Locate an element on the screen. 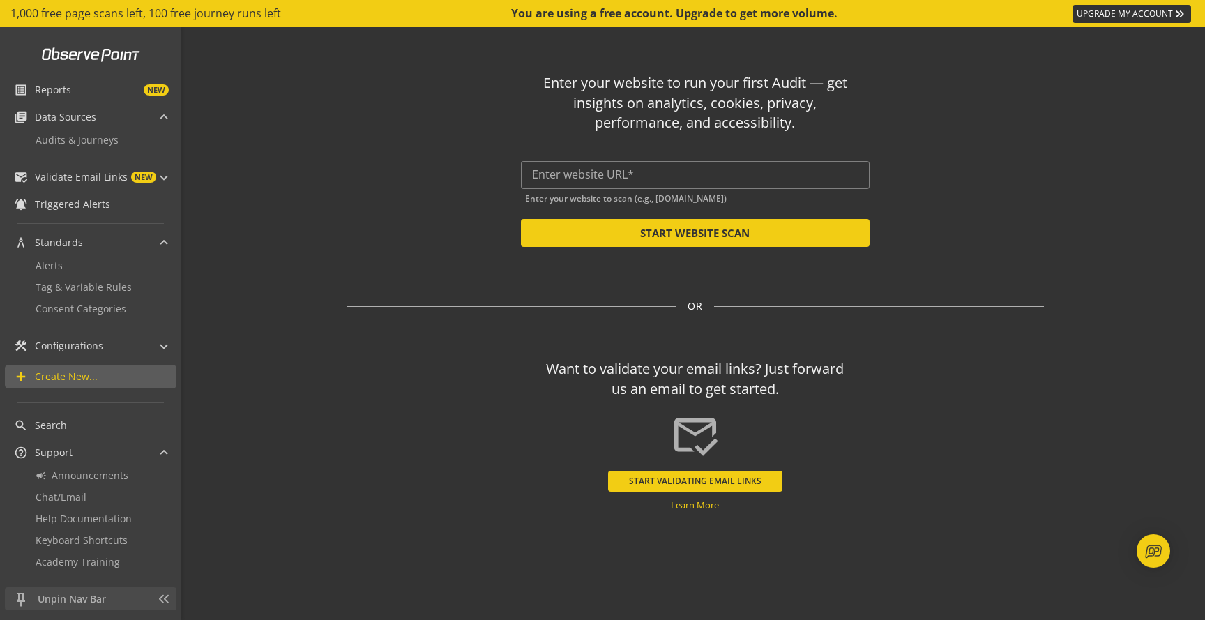  span: OR is located at coordinates (695, 306).